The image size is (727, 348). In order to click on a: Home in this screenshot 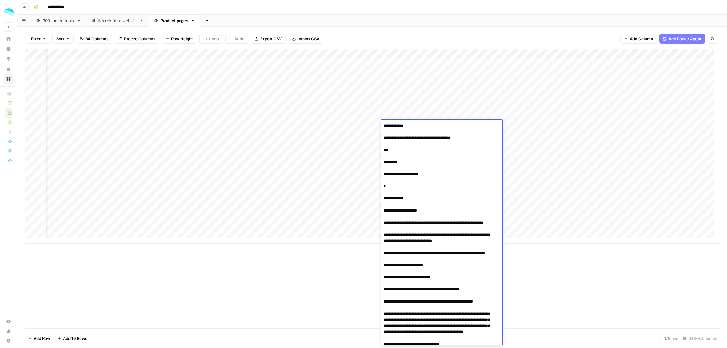, I will do `click(8, 39)`.